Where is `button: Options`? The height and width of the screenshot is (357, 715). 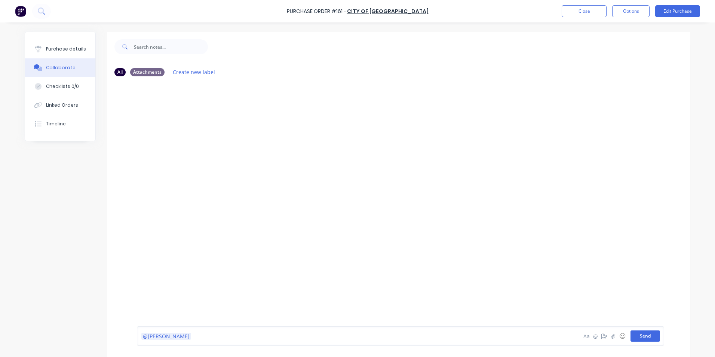 button: Options is located at coordinates (631, 11).